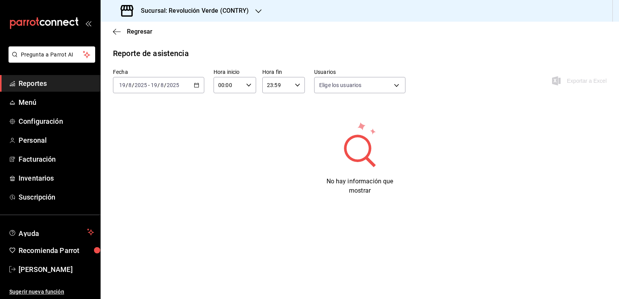 This screenshot has height=299, width=619. I want to click on h3: Sucursal: Revolución Verde (CONTRY), so click(192, 11).